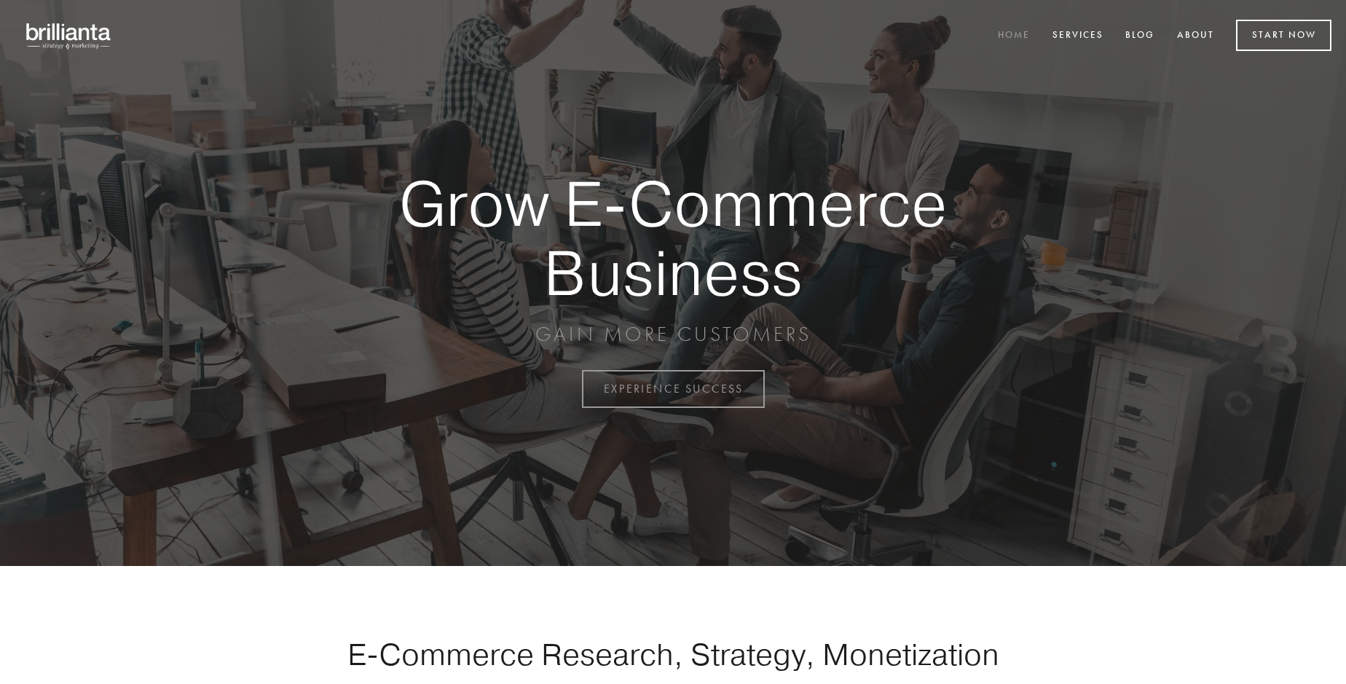 The image size is (1346, 684). I want to click on strong: Grow E-Commerce Business, so click(673, 237).